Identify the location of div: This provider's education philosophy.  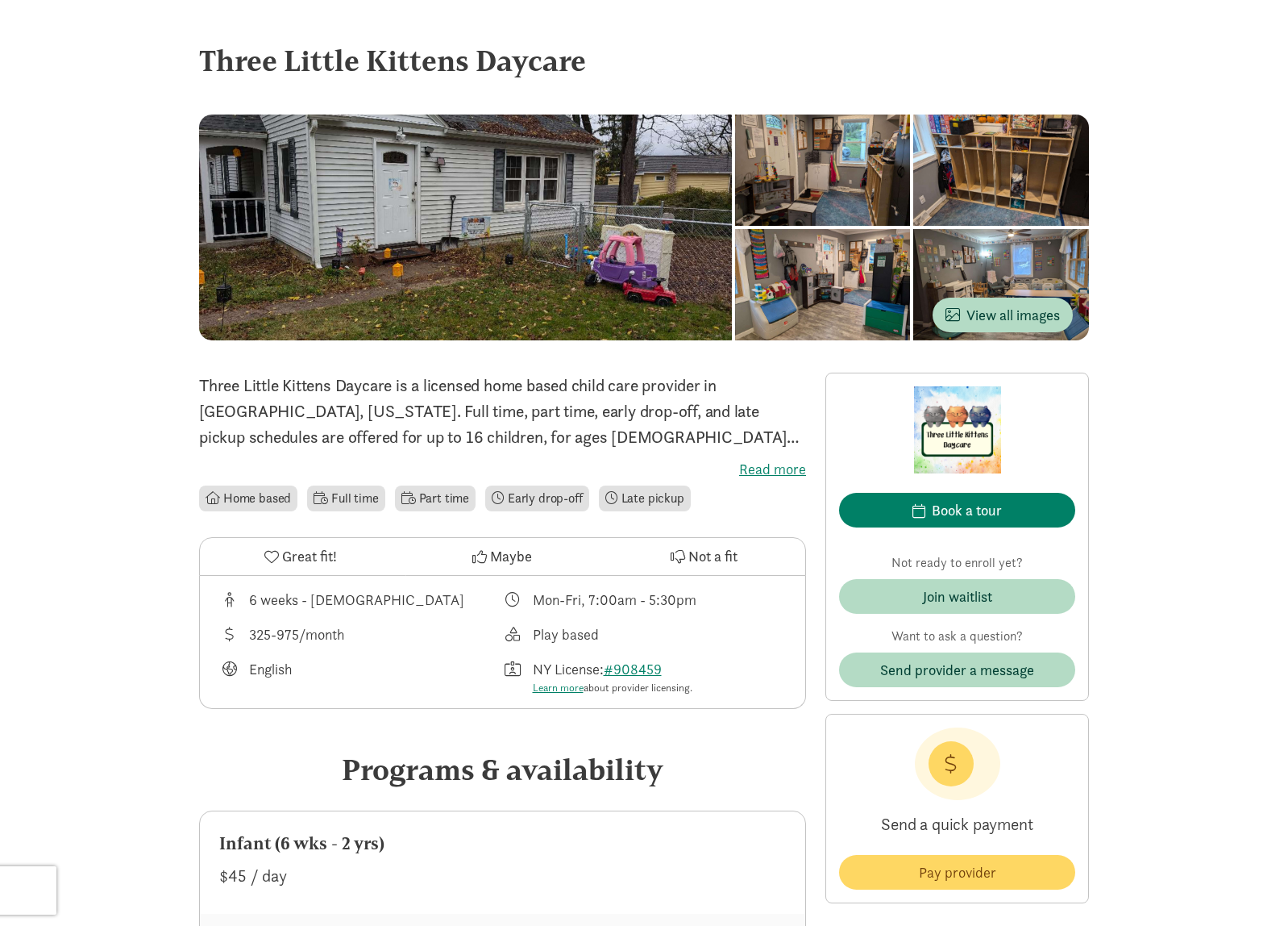
(645, 634).